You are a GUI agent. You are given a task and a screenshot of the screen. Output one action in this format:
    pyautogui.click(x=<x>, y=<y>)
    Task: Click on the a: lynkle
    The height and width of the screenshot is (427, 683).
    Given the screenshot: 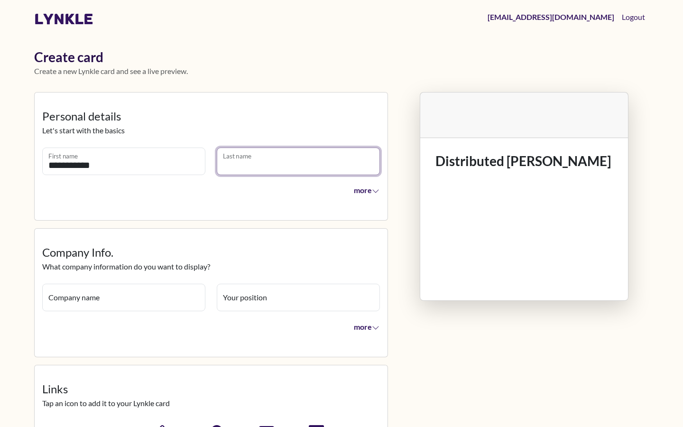 What is the action you would take?
    pyautogui.click(x=64, y=19)
    